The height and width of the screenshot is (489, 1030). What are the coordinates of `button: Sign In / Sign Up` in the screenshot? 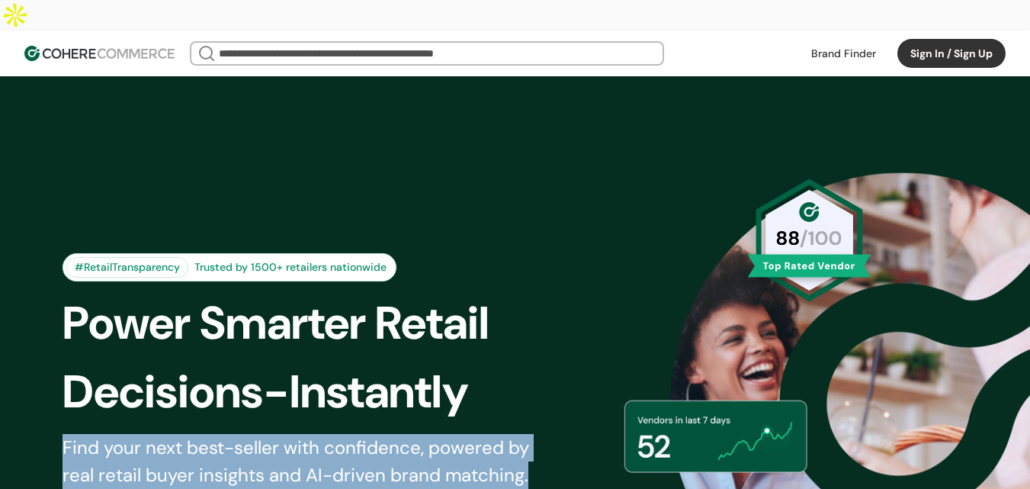 It's located at (952, 53).